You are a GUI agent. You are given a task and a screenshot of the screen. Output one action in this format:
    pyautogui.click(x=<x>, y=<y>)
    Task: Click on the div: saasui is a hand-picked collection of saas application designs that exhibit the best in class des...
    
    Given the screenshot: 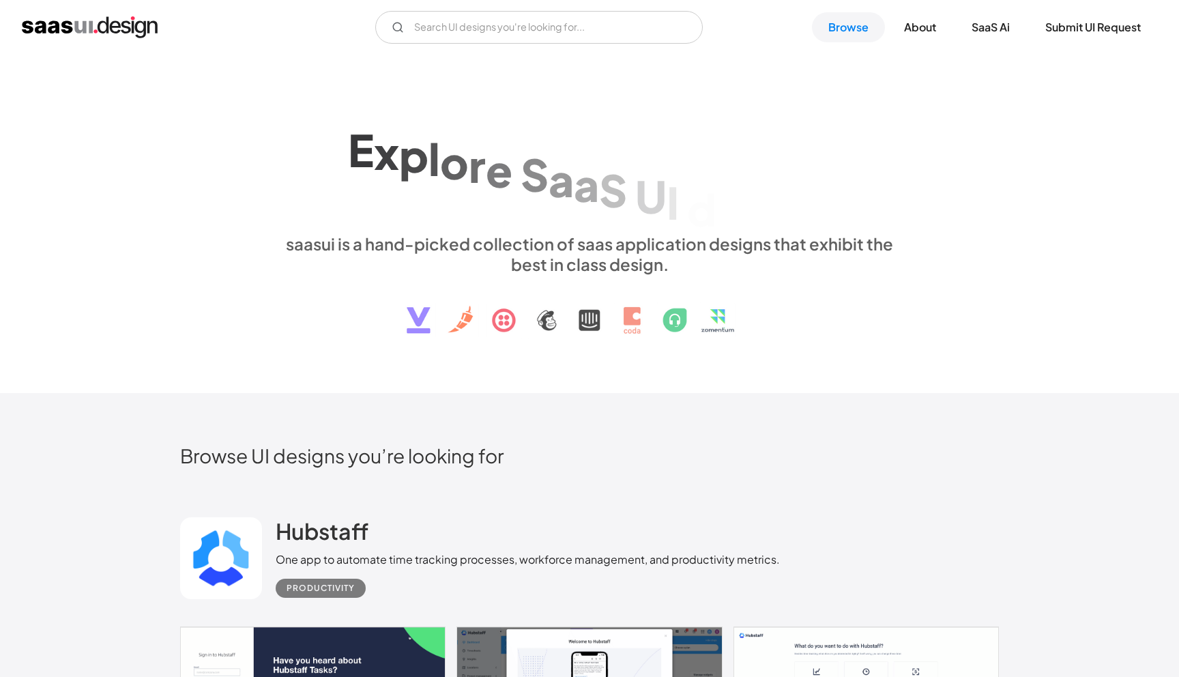 What is the action you would take?
    pyautogui.click(x=589, y=254)
    